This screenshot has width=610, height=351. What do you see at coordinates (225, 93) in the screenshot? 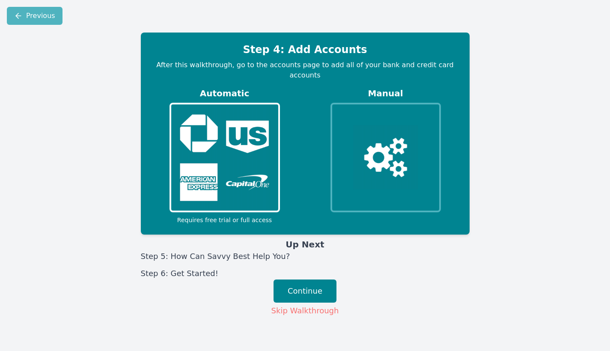
I see `h3: Automatic` at bounding box center [225, 93].